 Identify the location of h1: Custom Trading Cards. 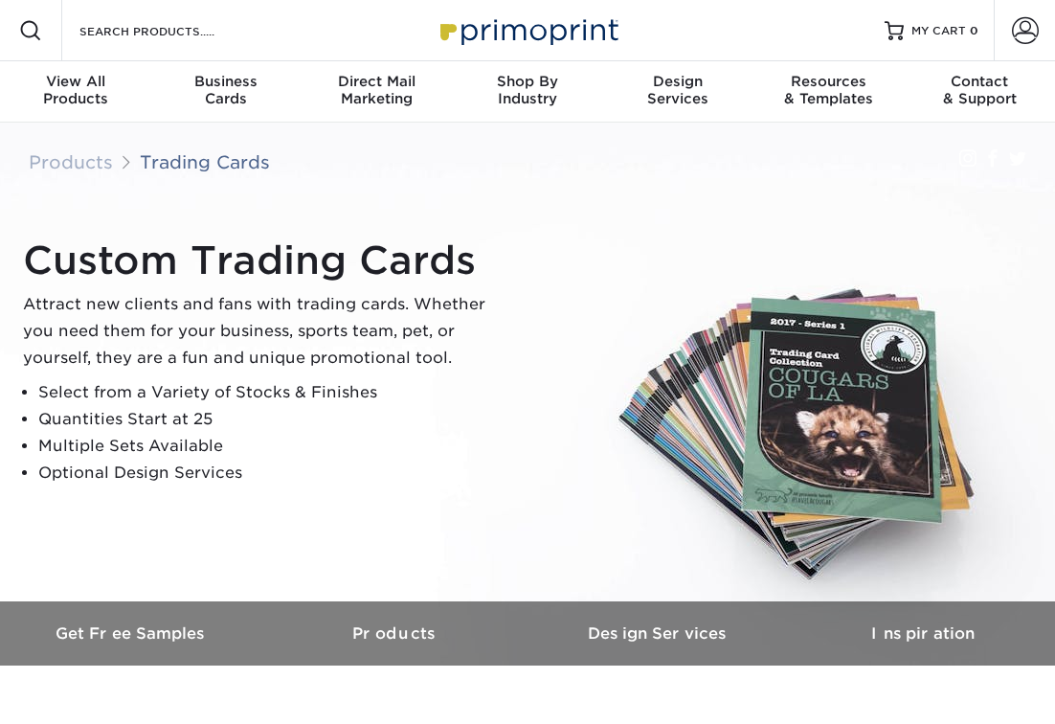
(262, 260).